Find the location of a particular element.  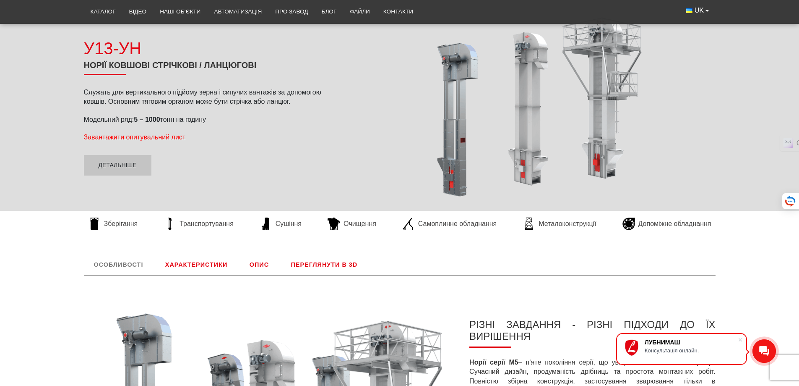

a: Контакти is located at coordinates (398, 12).